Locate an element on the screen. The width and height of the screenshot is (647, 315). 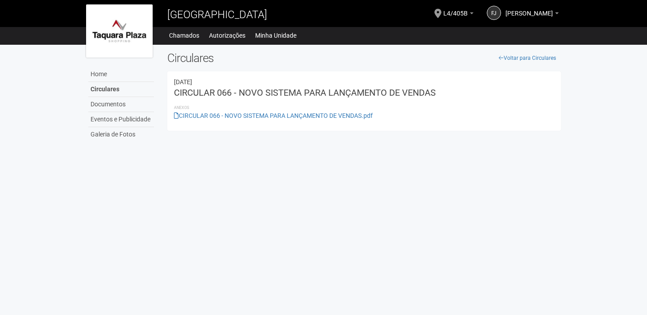
a: Documentos is located at coordinates (121, 105).